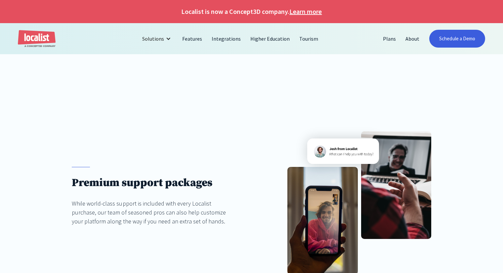 The width and height of the screenshot is (503, 273). What do you see at coordinates (152, 183) in the screenshot?
I see `h1: Premium support packages` at bounding box center [152, 183].